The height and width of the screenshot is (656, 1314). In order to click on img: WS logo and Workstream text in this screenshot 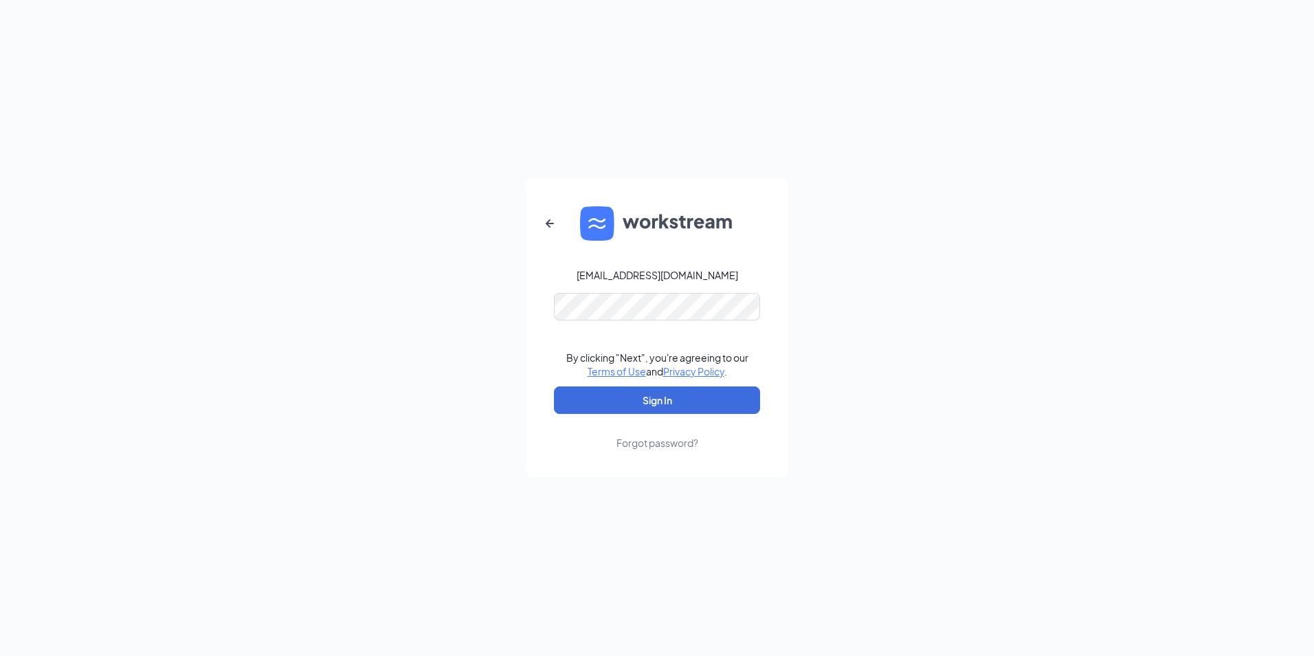, I will do `click(657, 223)`.